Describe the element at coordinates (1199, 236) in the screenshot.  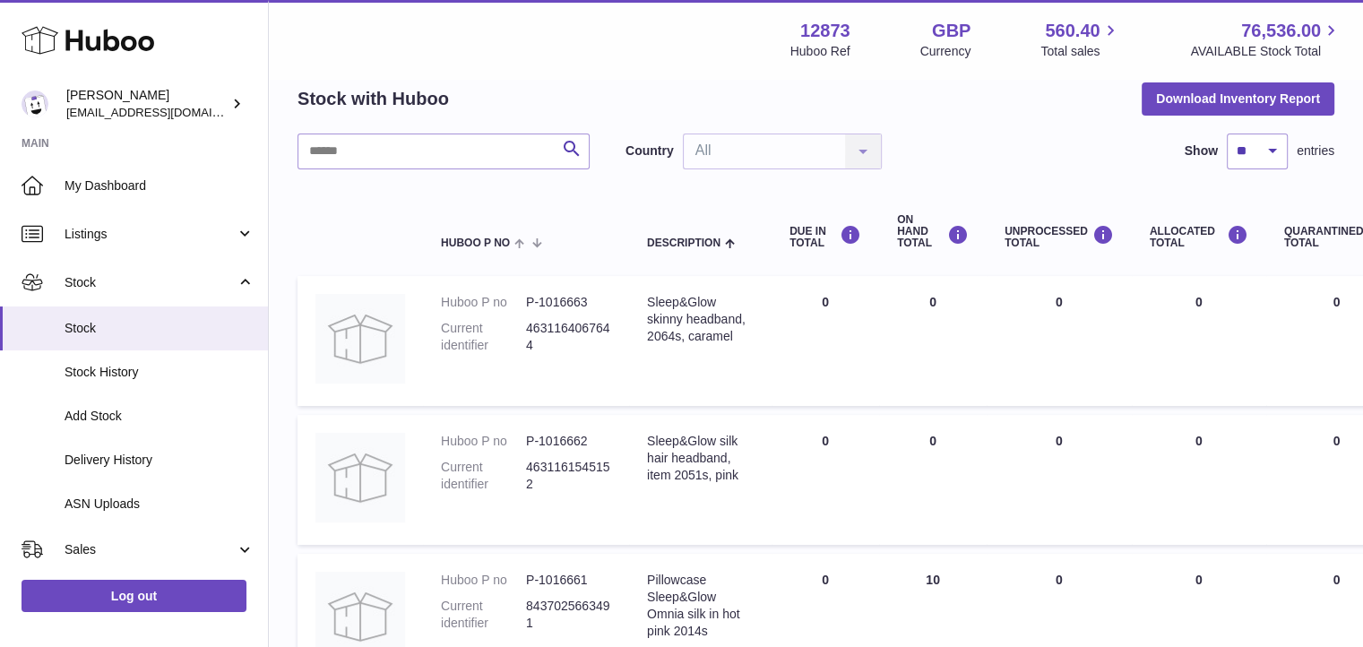
I see `div: ALLOCATED Total` at that location.